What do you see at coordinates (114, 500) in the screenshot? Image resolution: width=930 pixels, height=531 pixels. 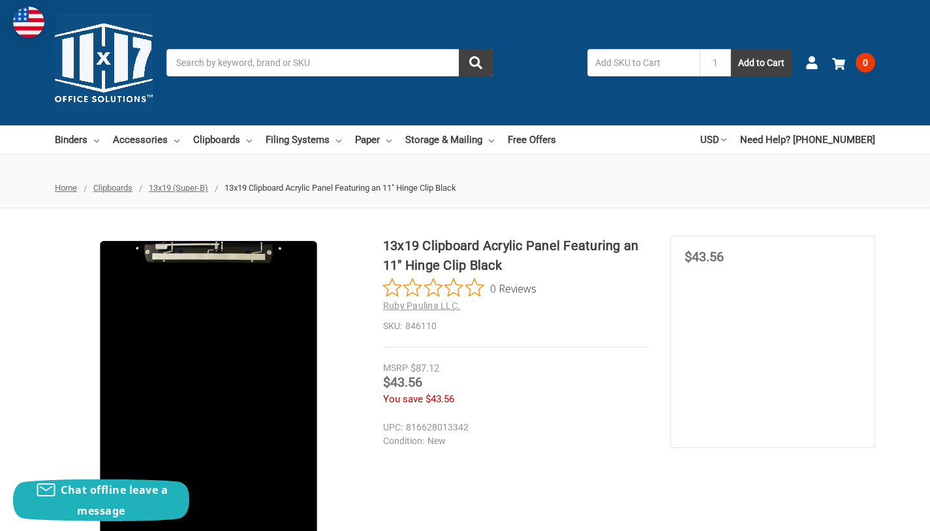 I see `span: Chat offline leave a message` at bounding box center [114, 500].